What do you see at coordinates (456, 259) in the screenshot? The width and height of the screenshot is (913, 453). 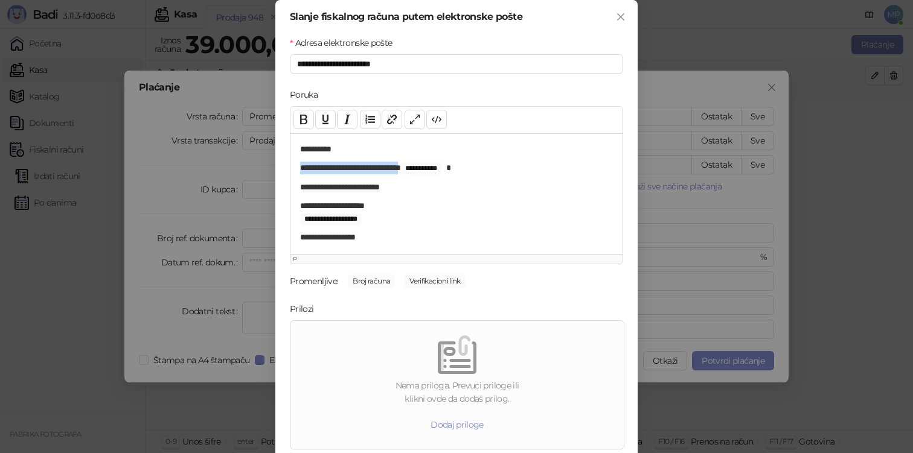 I see `div: P` at bounding box center [456, 259].